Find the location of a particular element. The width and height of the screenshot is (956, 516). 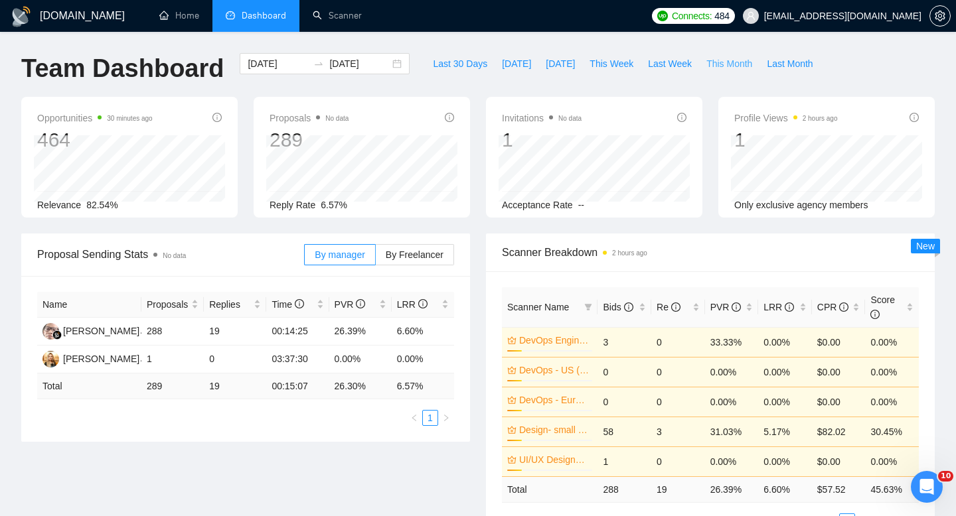

td: 26.39 % is located at coordinates (731, 489).